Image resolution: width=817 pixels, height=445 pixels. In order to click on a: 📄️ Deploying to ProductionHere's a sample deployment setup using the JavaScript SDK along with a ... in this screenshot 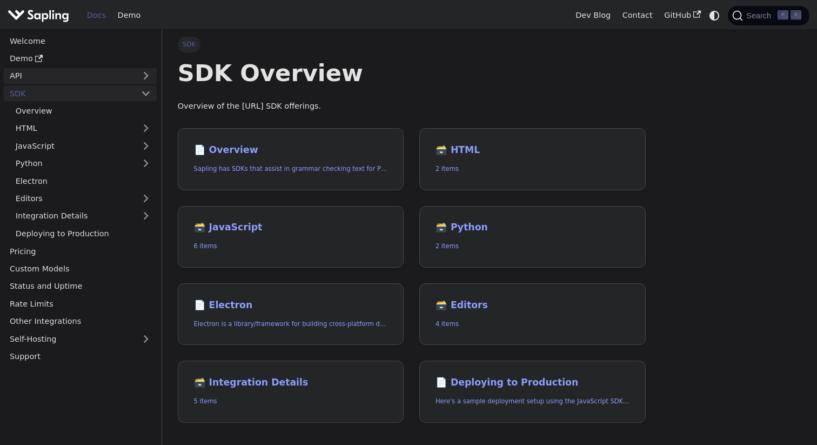, I will do `click(532, 391)`.